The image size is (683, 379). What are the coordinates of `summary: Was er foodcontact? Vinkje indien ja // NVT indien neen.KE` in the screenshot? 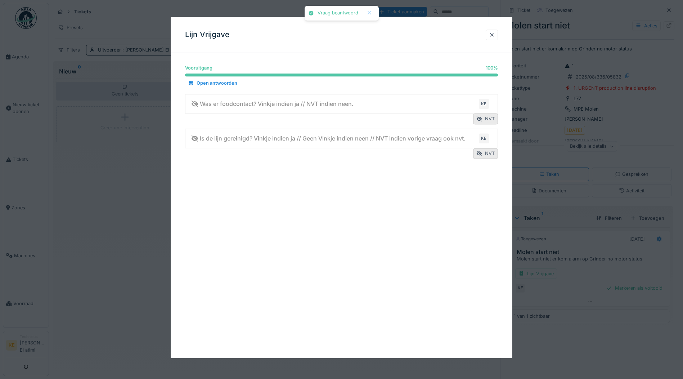 It's located at (342, 104).